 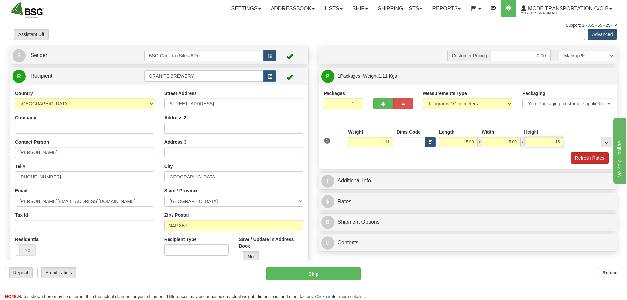 What do you see at coordinates (468, 222) in the screenshot?
I see `a: OShipment Options` at bounding box center [468, 222].